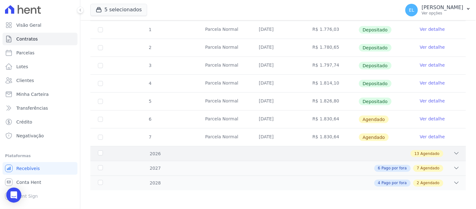  Describe the element at coordinates (14, 195) in the screenshot. I see `div: Open Intercom Messenger` at that location.